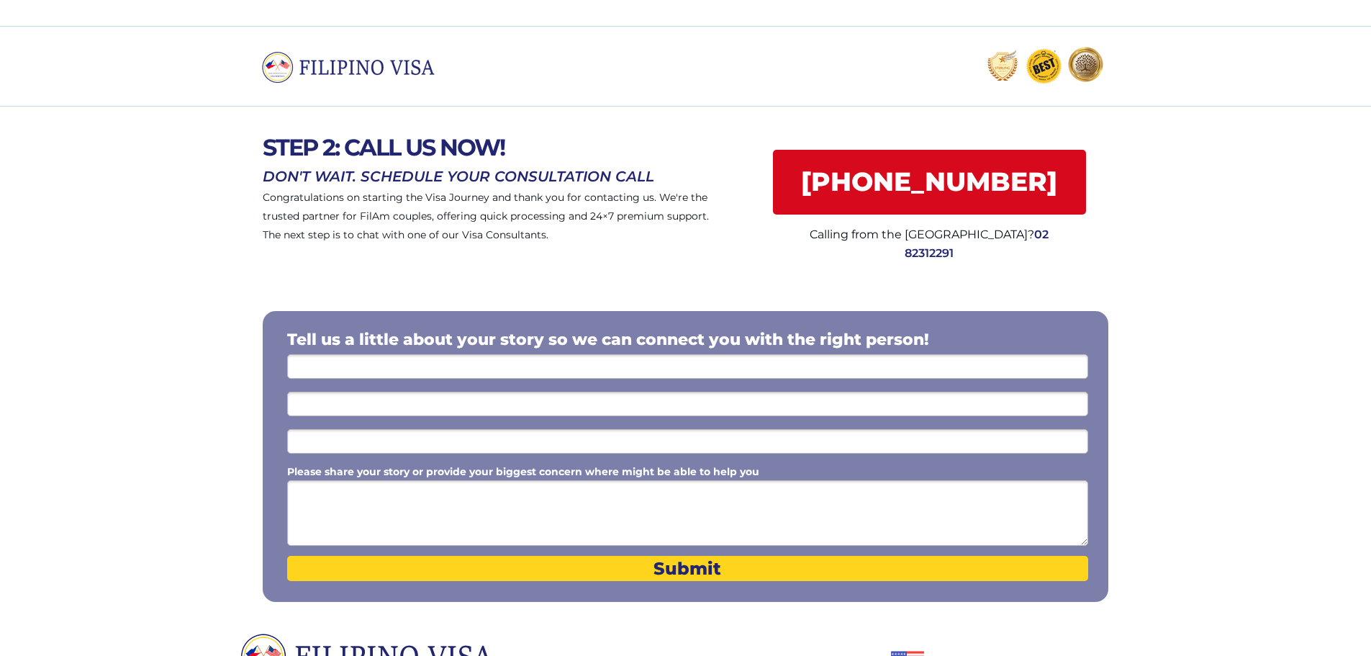 This screenshot has width=1371, height=656. What do you see at coordinates (687, 568) in the screenshot?
I see `button: Submit` at bounding box center [687, 568].